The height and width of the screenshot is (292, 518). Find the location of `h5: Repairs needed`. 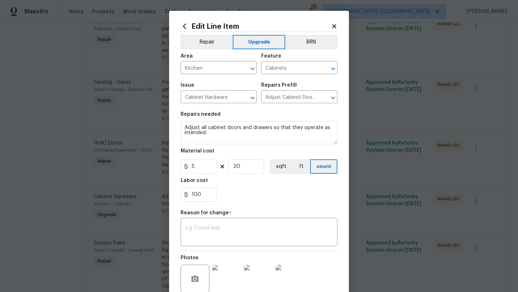

h5: Repairs needed is located at coordinates (200, 114).